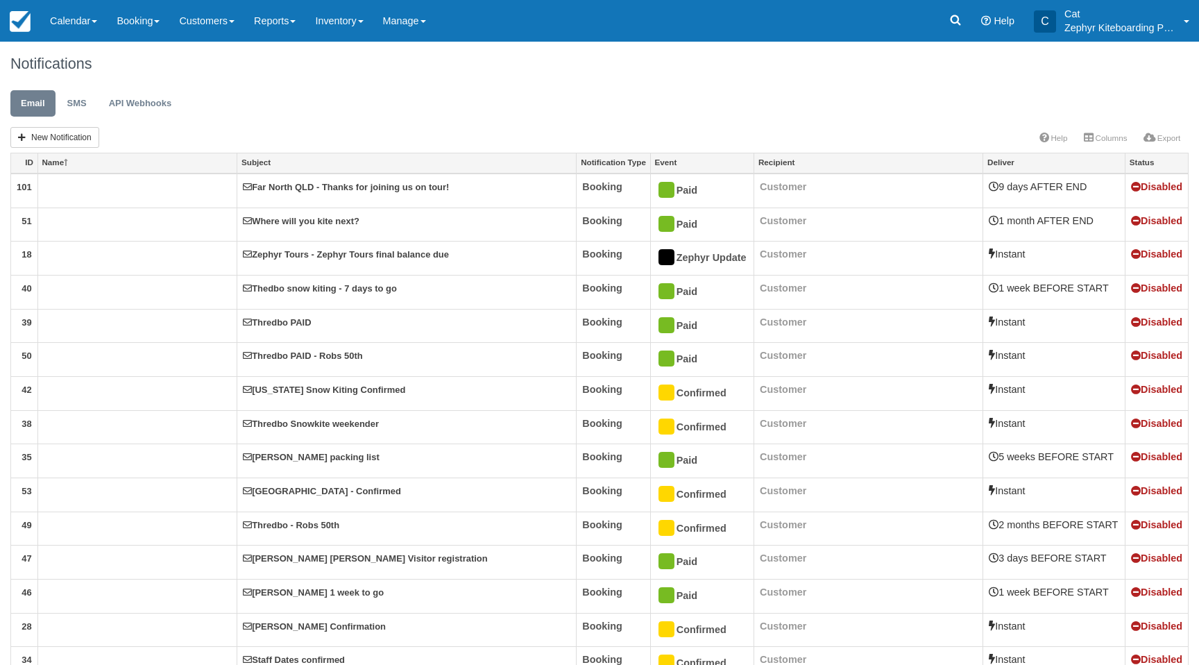  I want to click on td: 3 days BEFORE START, so click(1054, 562).